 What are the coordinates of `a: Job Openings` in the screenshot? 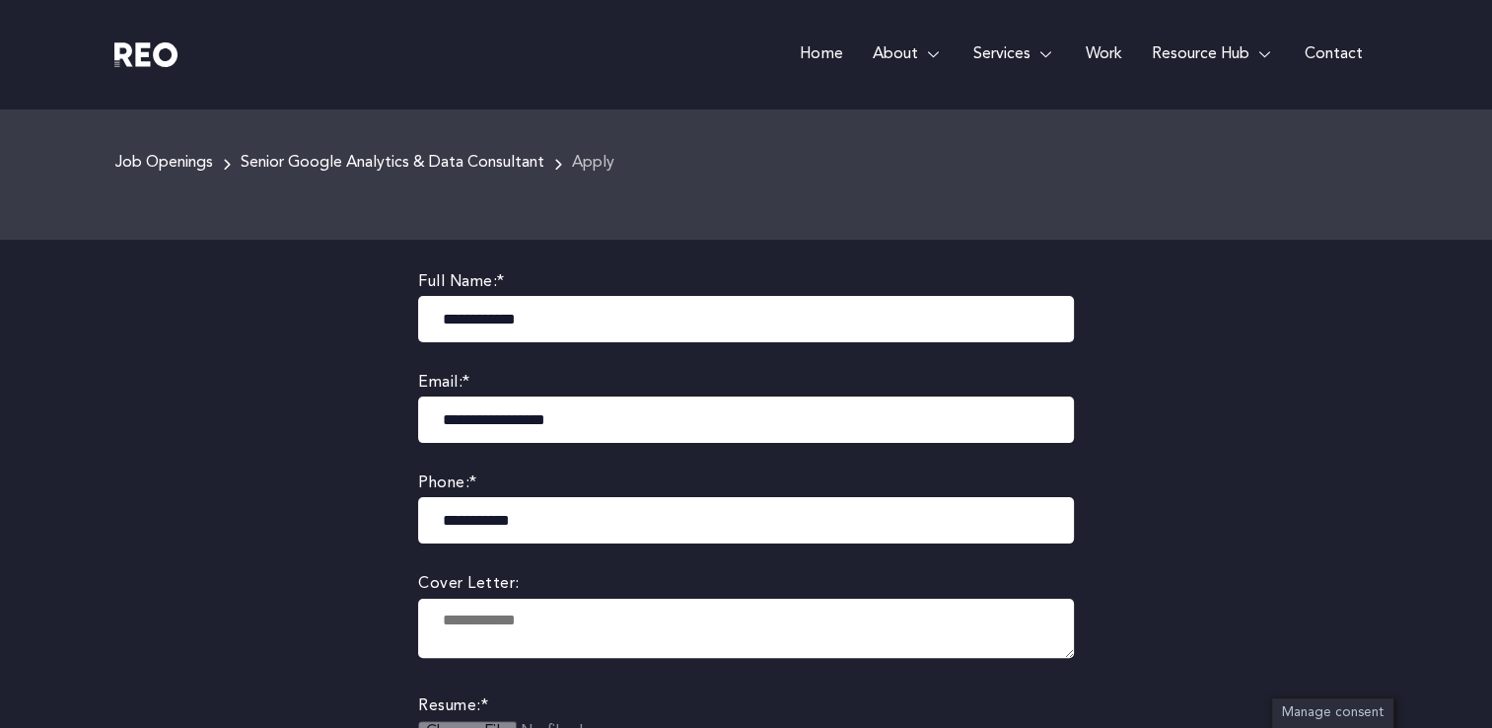 It's located at (164, 164).